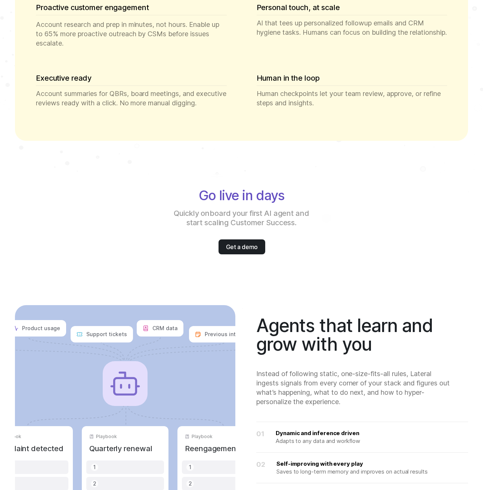 The height and width of the screenshot is (490, 483). I want to click on p: Self-improving with every play, so click(357, 463).